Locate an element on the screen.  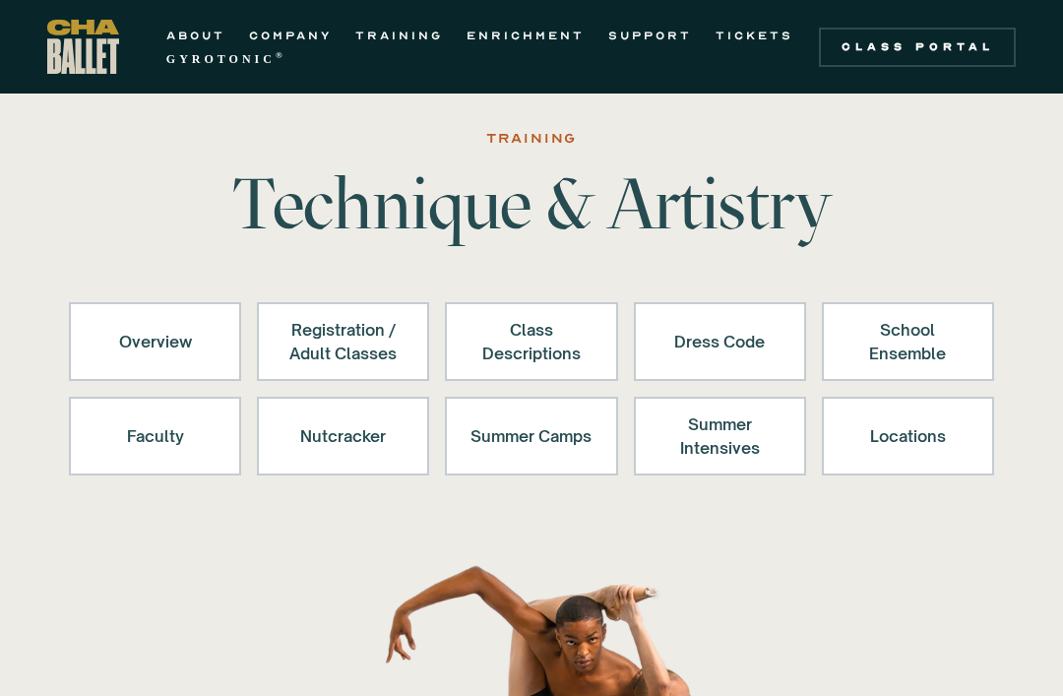
a: Locations is located at coordinates (907, 436).